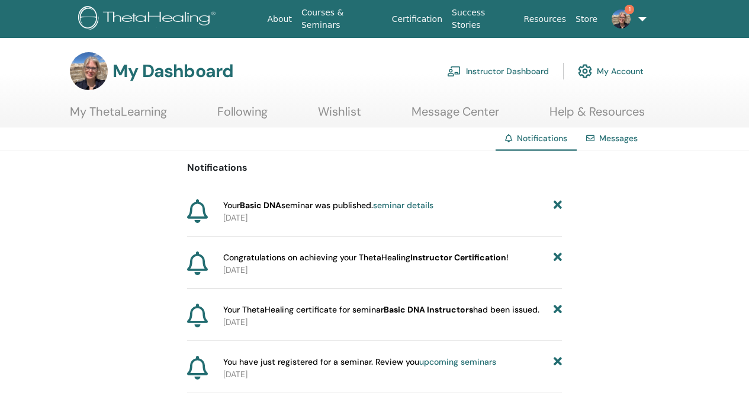 This screenshot has height=408, width=749. I want to click on span: Congratulations on achieving your ThetaHealing !, so click(366, 257).